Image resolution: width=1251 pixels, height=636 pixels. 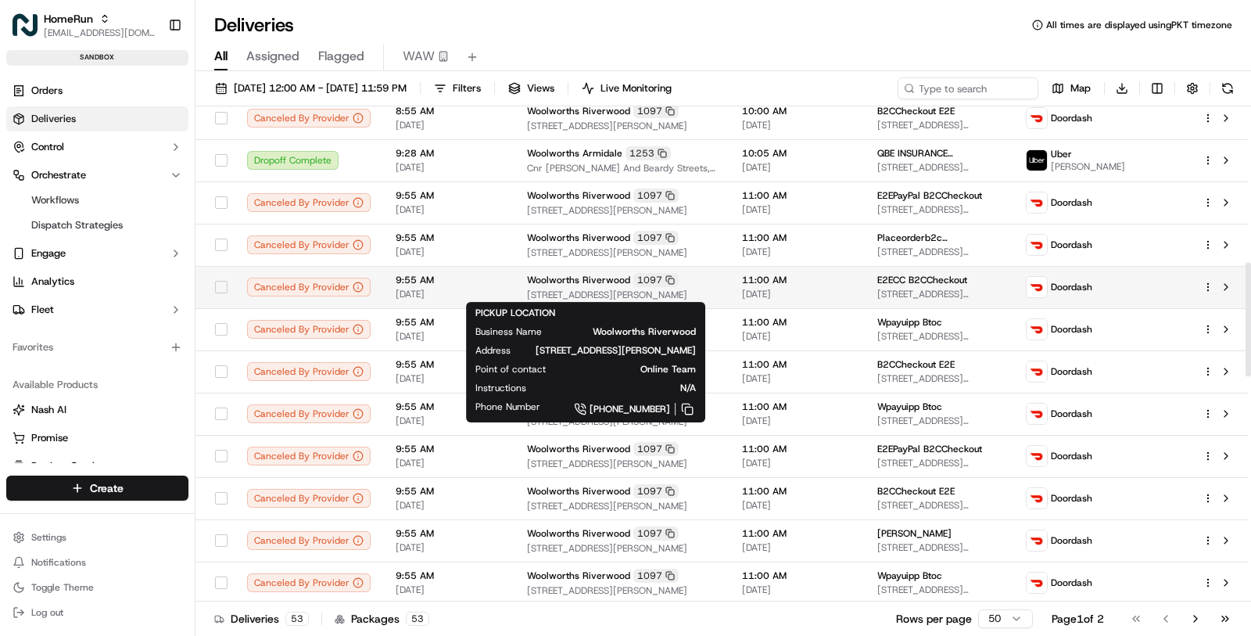 I want to click on span: Live Monitoring, so click(x=636, y=88).